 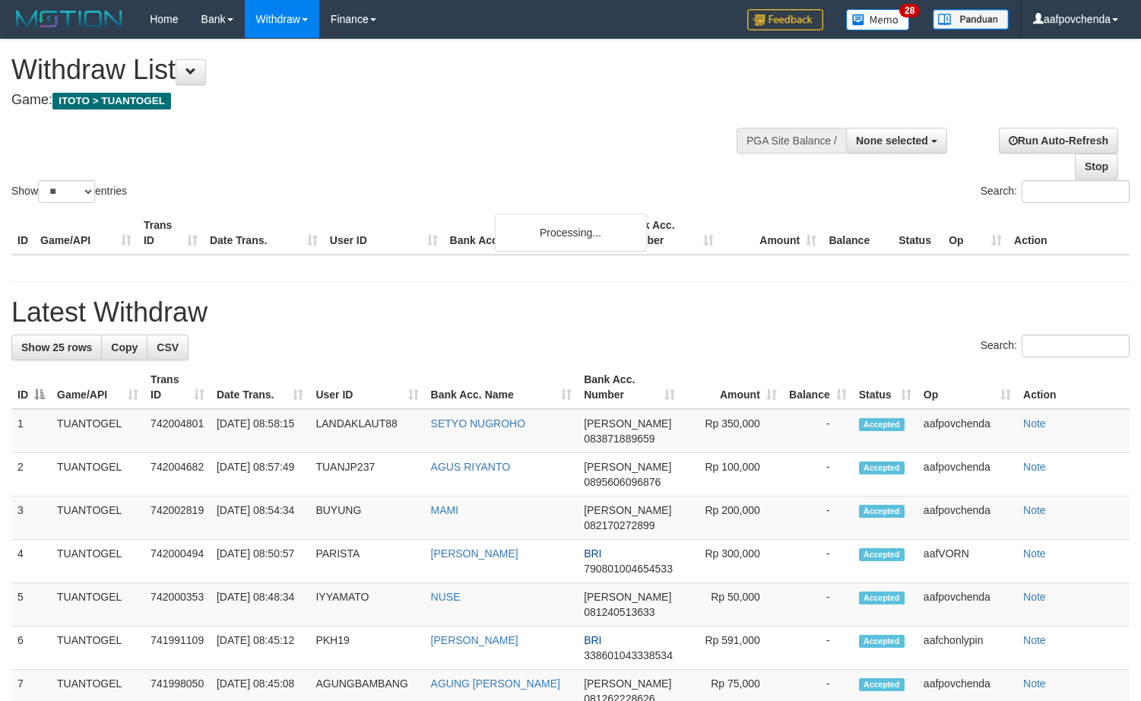 What do you see at coordinates (31, 474) in the screenshot?
I see `td: 2` at bounding box center [31, 474].